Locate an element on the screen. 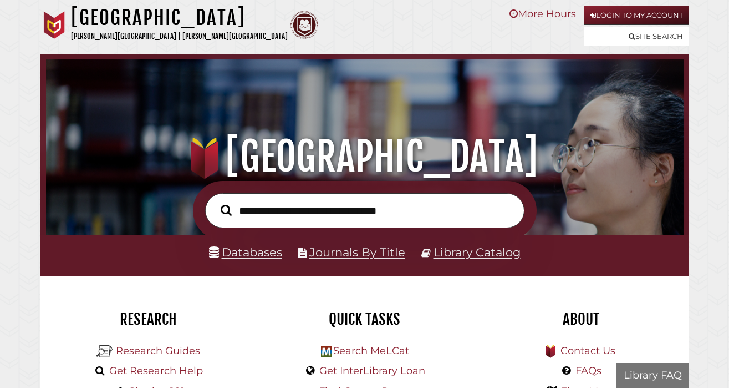  a: Research Guides is located at coordinates (158, 351).